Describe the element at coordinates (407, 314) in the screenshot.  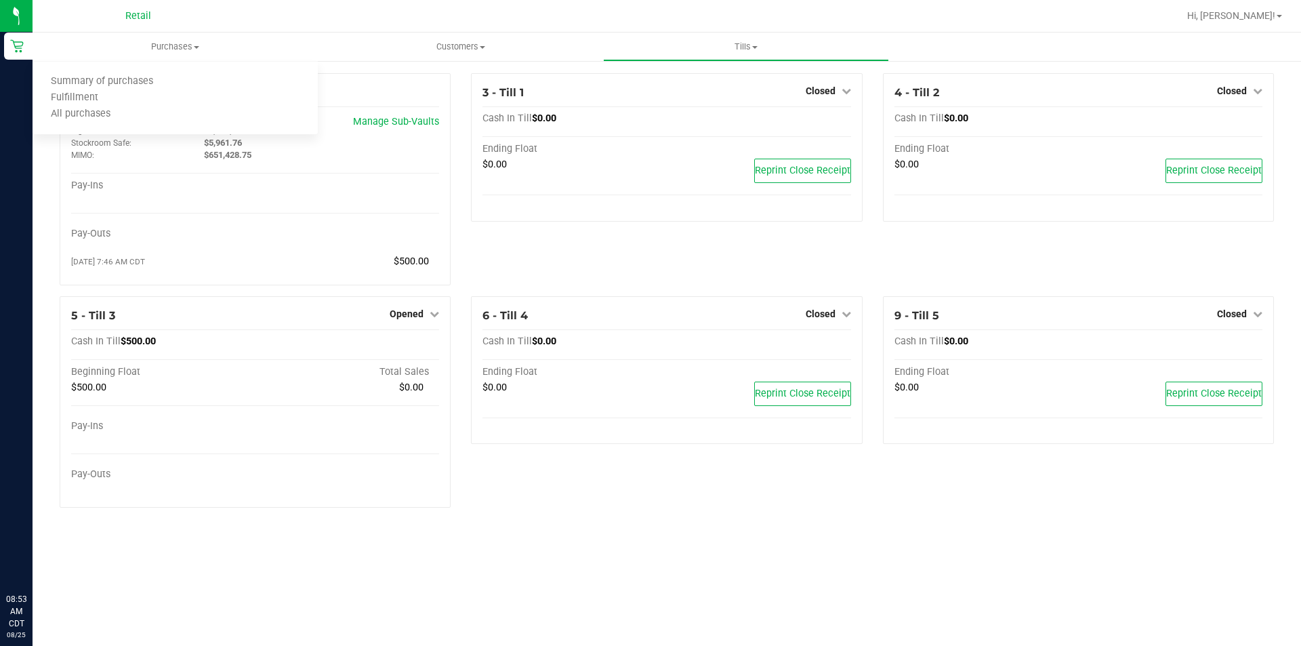
I see `span: Opened` at that location.